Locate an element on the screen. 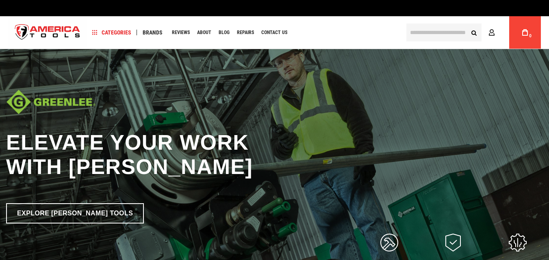 This screenshot has width=549, height=260. span: Contact Us is located at coordinates (274, 32).